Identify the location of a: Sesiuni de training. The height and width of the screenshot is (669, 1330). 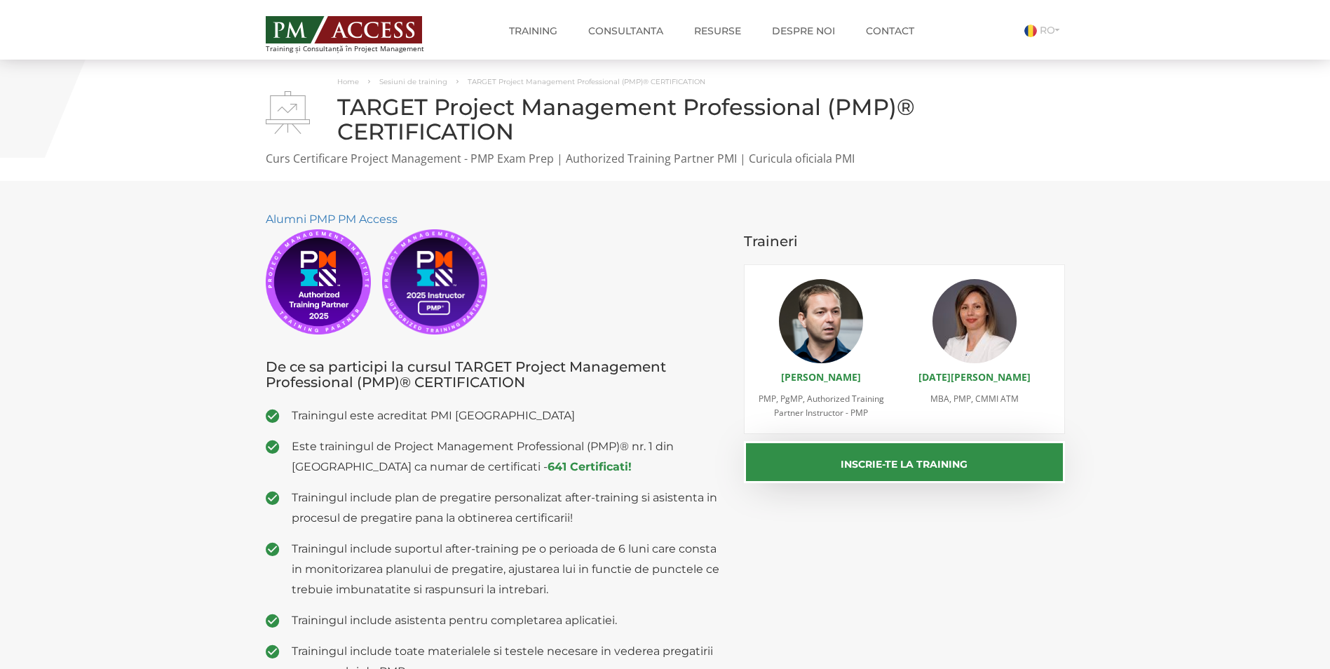
(413, 81).